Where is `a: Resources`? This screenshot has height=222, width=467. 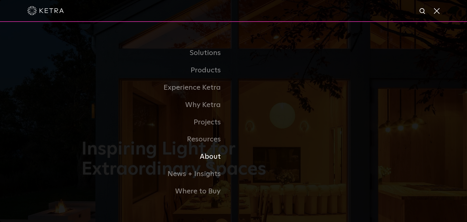
a: Resources is located at coordinates (157, 139).